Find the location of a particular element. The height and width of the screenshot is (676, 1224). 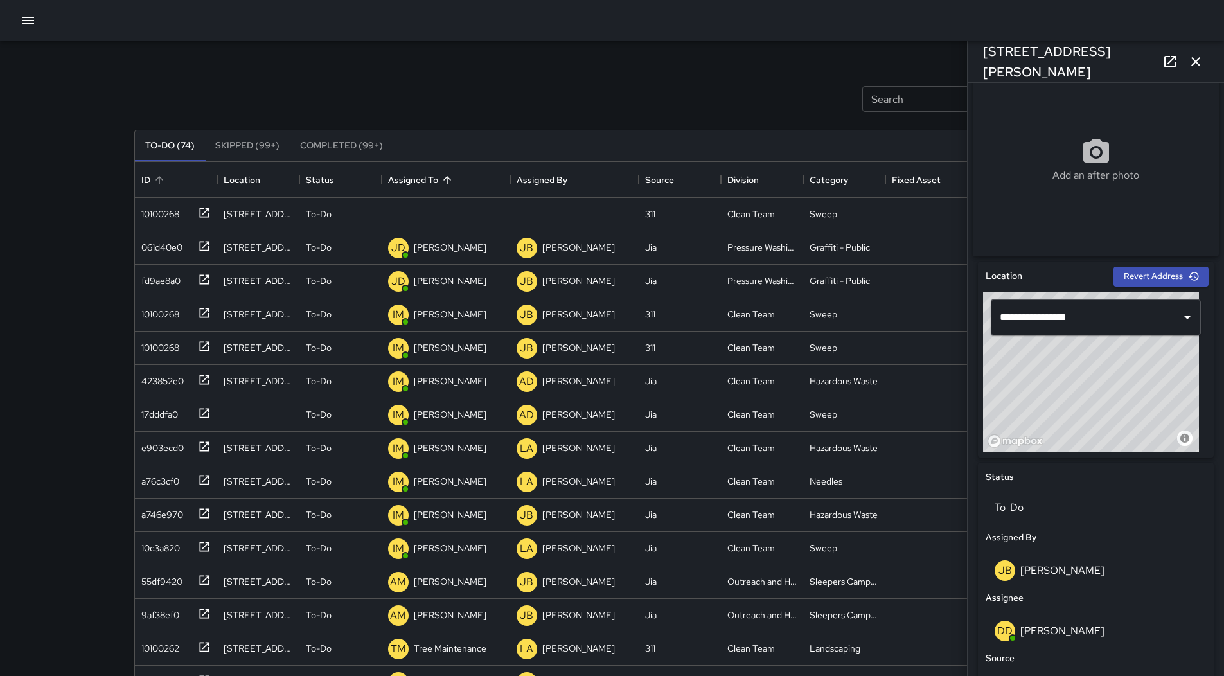

div: 17dddfa0 is located at coordinates (157, 412).